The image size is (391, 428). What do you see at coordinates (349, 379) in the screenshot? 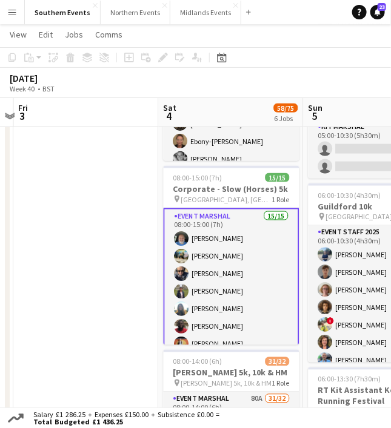
I see `span: 06:00-13:30 (7h30m)` at bounding box center [349, 379].